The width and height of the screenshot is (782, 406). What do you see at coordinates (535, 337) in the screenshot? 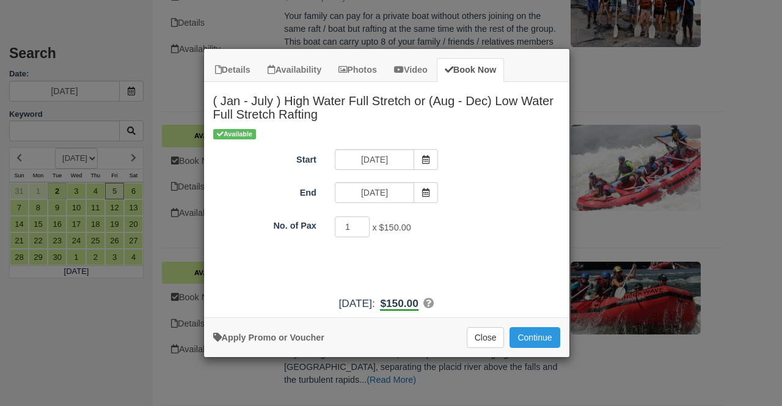
I see `button: Add to Booking` at bounding box center [535, 337].